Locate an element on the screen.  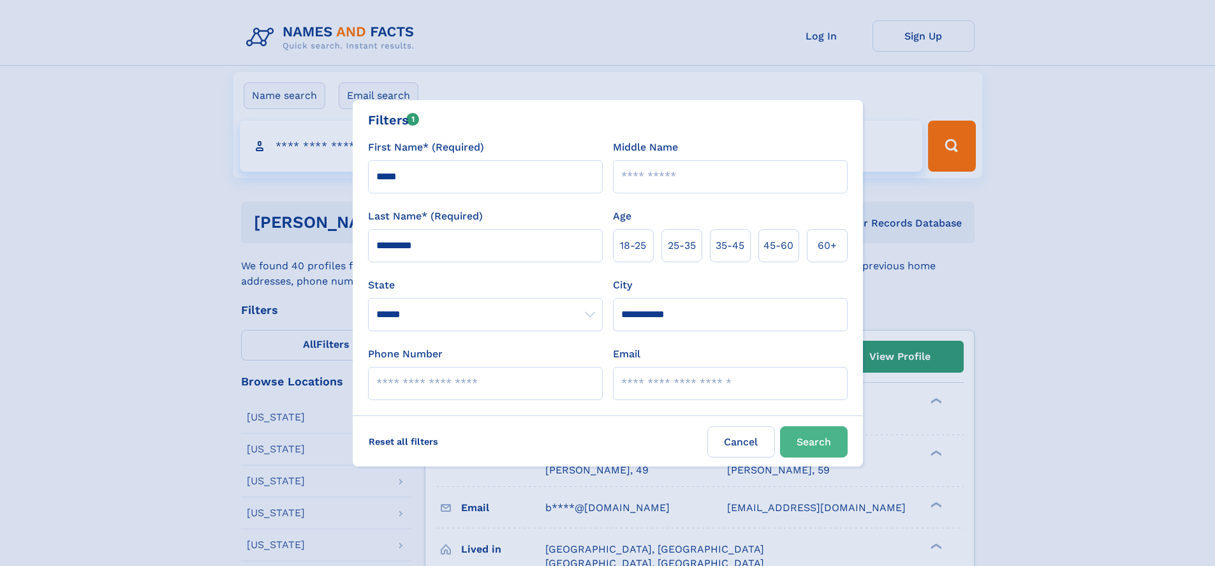
label: Cancel is located at coordinates (741, 441).